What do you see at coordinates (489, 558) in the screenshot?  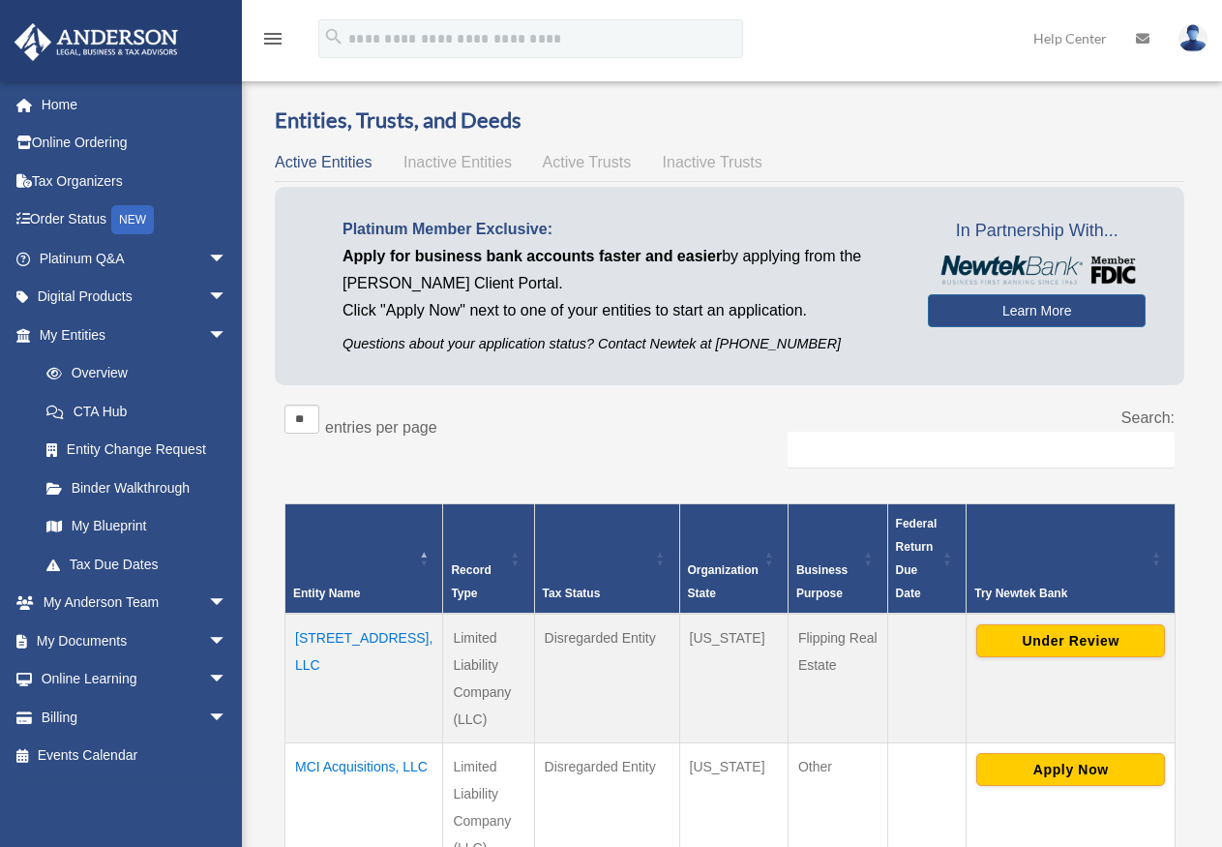 I see `th: Record Type: Activate to sort` at bounding box center [489, 558].